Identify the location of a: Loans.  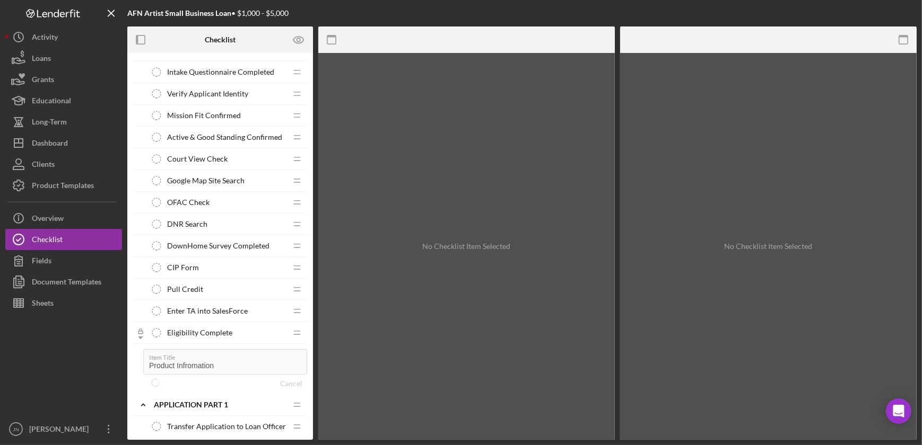
(64, 58).